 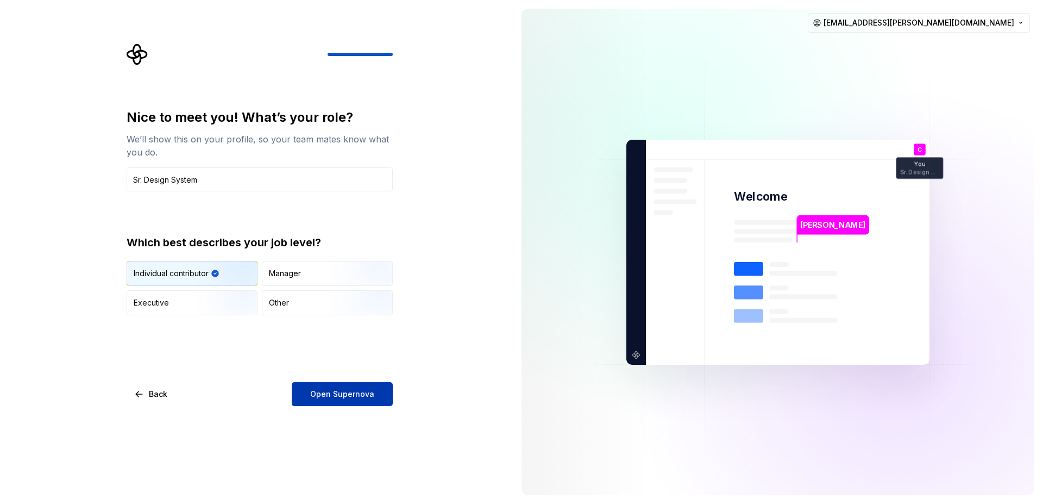 I want to click on div: Other, so click(x=279, y=303).